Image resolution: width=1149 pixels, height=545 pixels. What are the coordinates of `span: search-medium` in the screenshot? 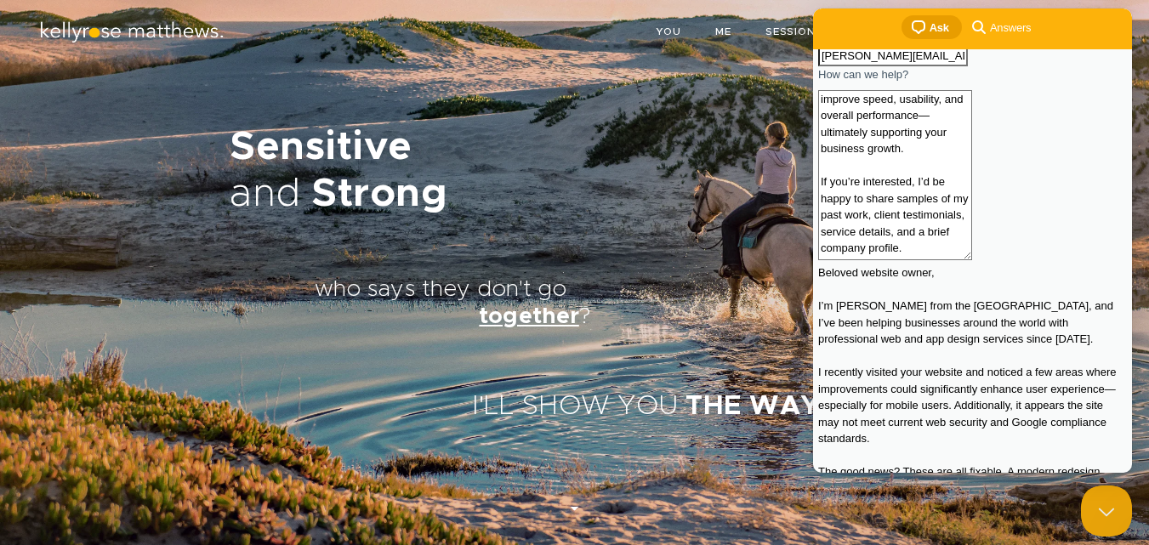 It's located at (166, 18).